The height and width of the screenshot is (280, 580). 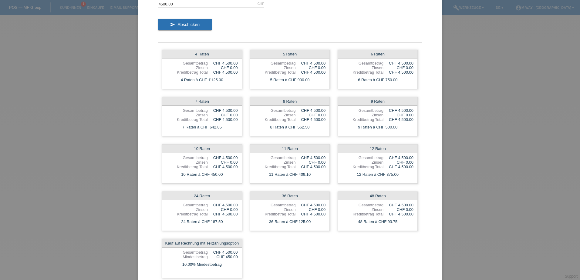 What do you see at coordinates (290, 127) in the screenshot?
I see `div: 8 Raten à CHF 562.50` at bounding box center [290, 127].